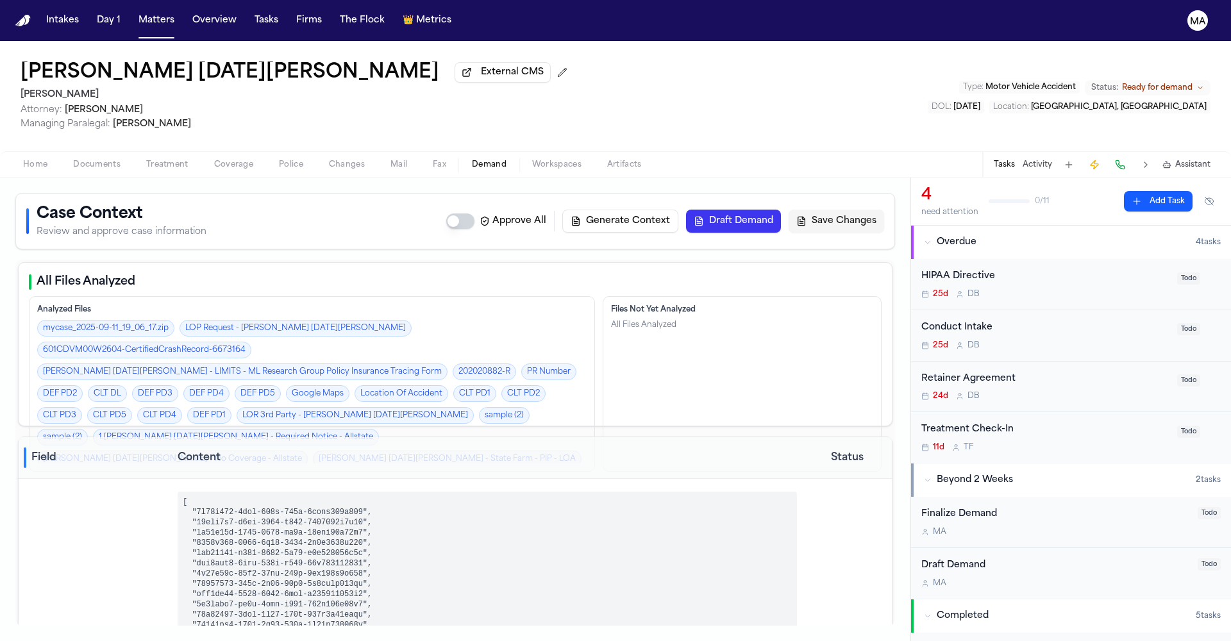  I want to click on text: MA, so click(1198, 22).